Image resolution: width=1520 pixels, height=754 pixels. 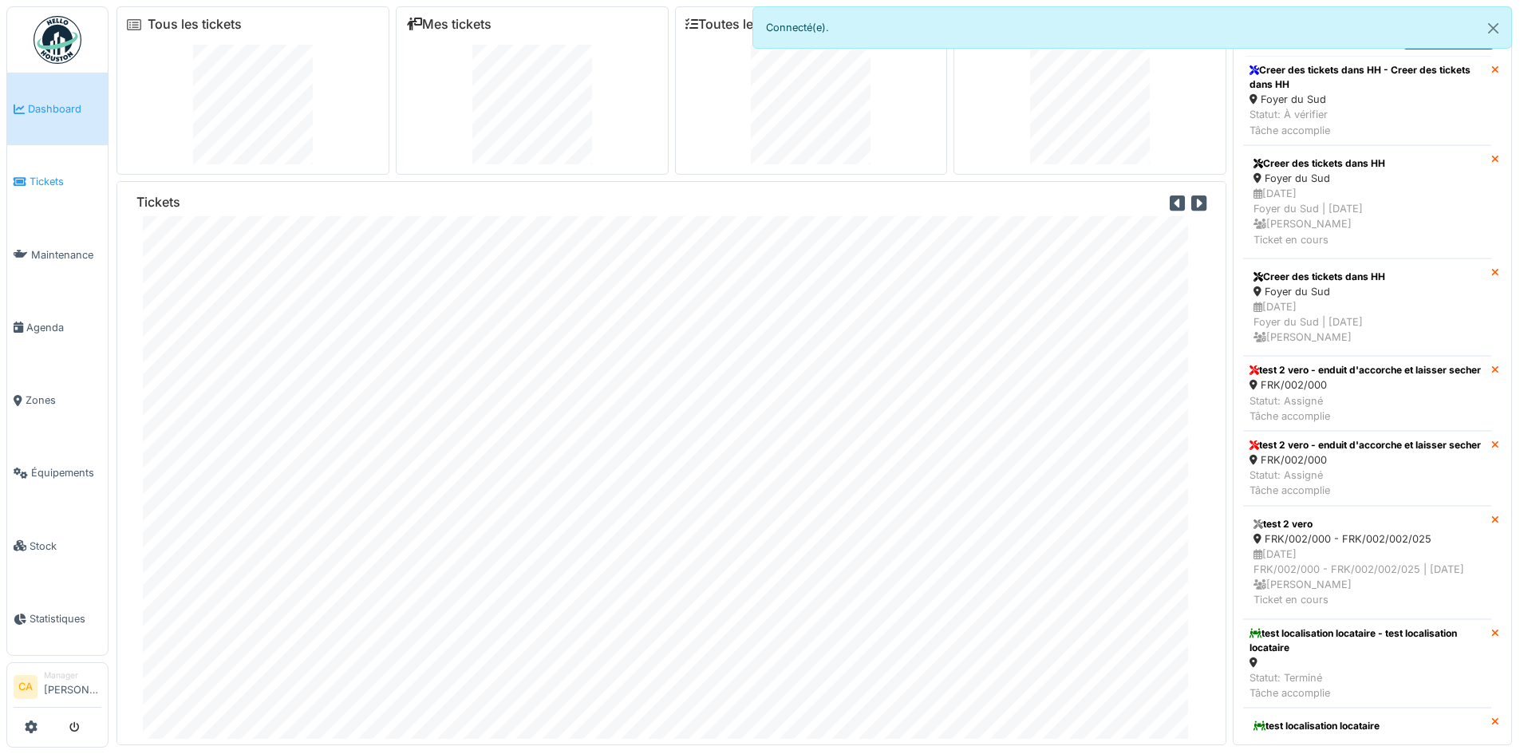 What do you see at coordinates (195, 24) in the screenshot?
I see `a: Tous les tickets` at bounding box center [195, 24].